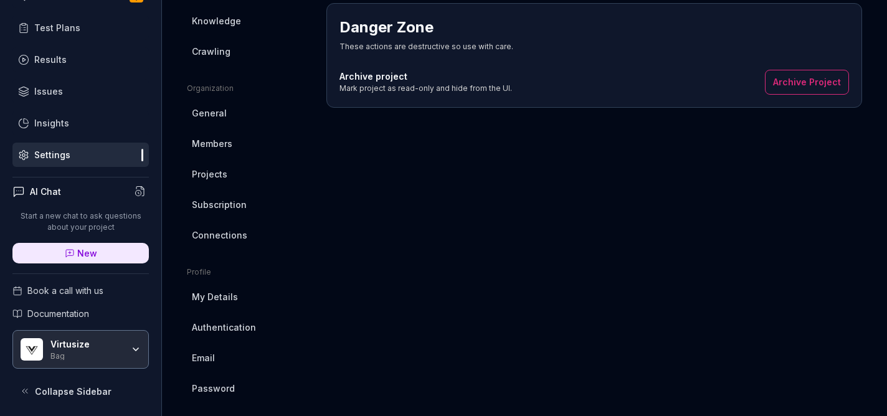 The height and width of the screenshot is (416, 887). What do you see at coordinates (80, 349) in the screenshot?
I see `button: Virtusize LogoVirtusizeBag` at bounding box center [80, 349].